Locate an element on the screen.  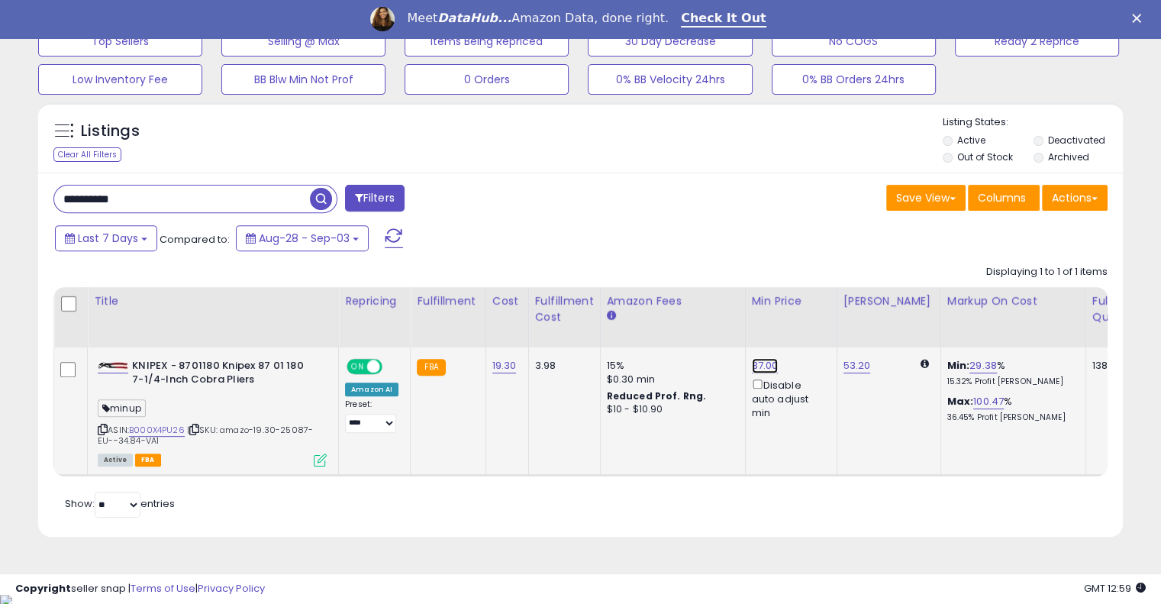
div: Disable auto adjust min is located at coordinates (789, 399).